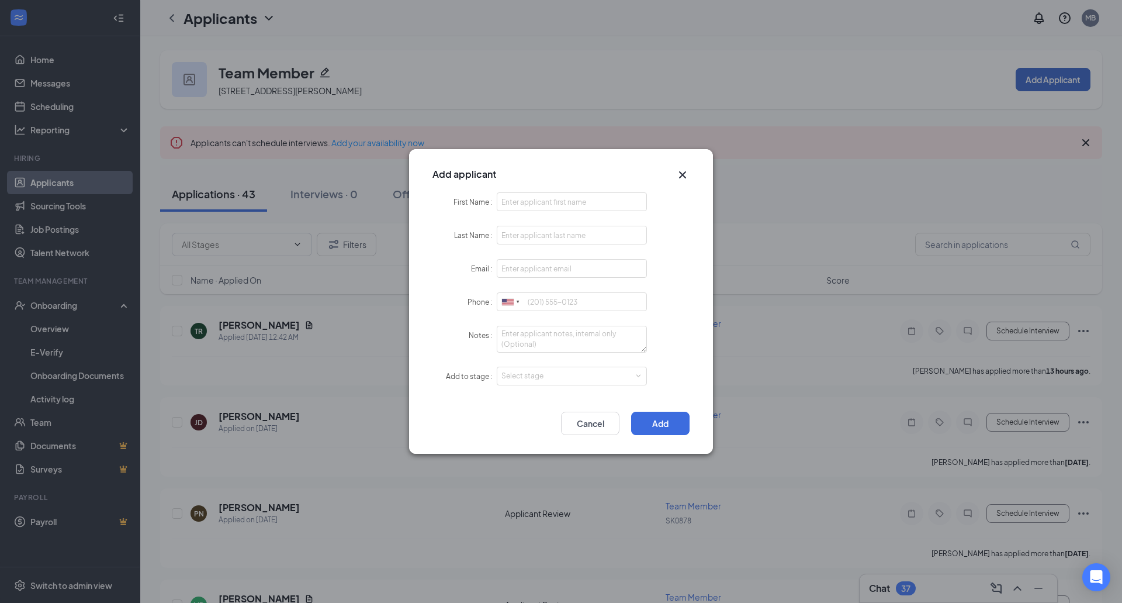 This screenshot has height=603, width=1122. Describe the element at coordinates (483, 335) in the screenshot. I see `label: Notes` at that location.